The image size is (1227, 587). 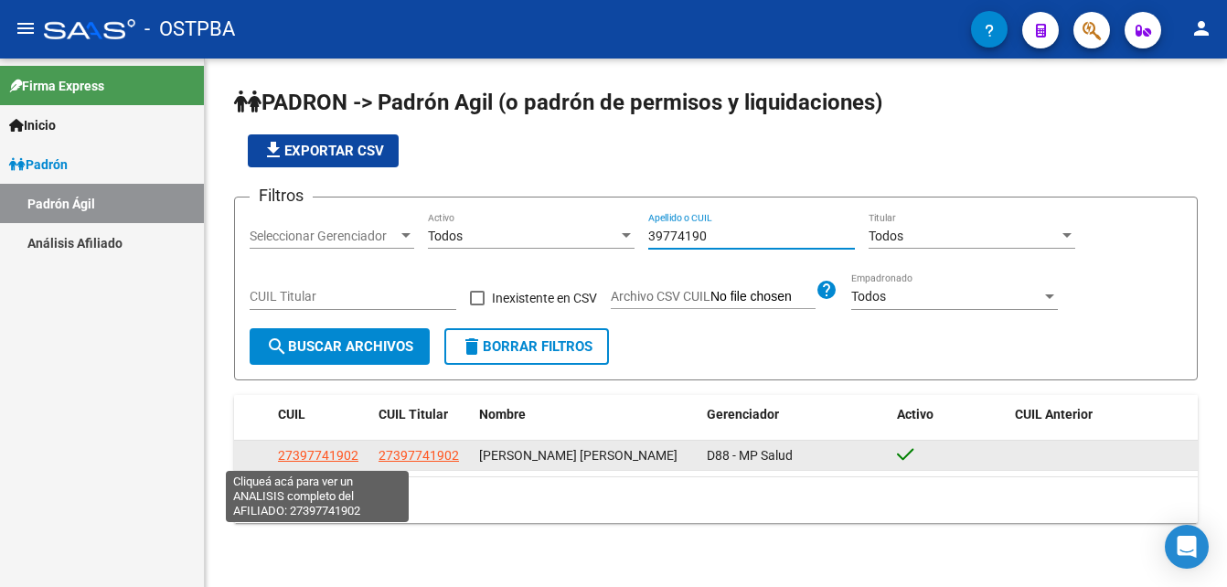 I want to click on mat-icon: menu, so click(x=26, y=28).